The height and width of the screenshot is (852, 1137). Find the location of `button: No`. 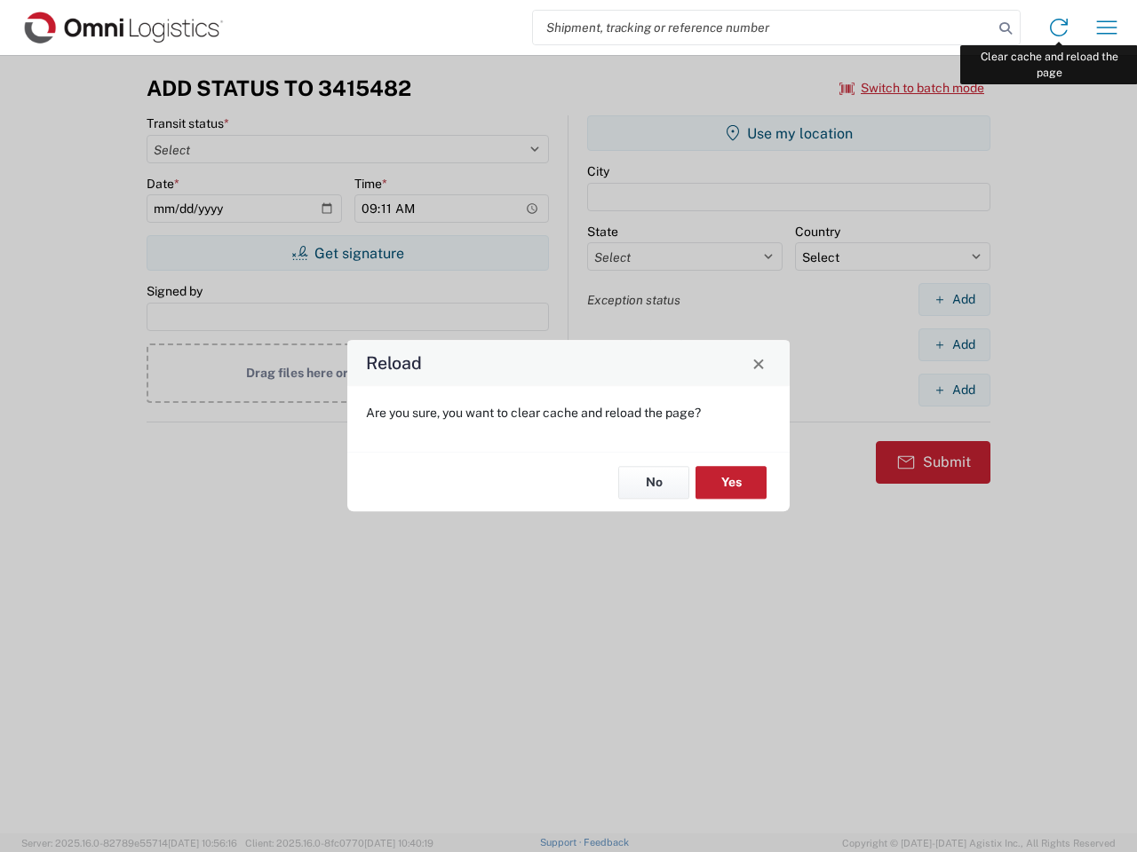

button: No is located at coordinates (654, 482).